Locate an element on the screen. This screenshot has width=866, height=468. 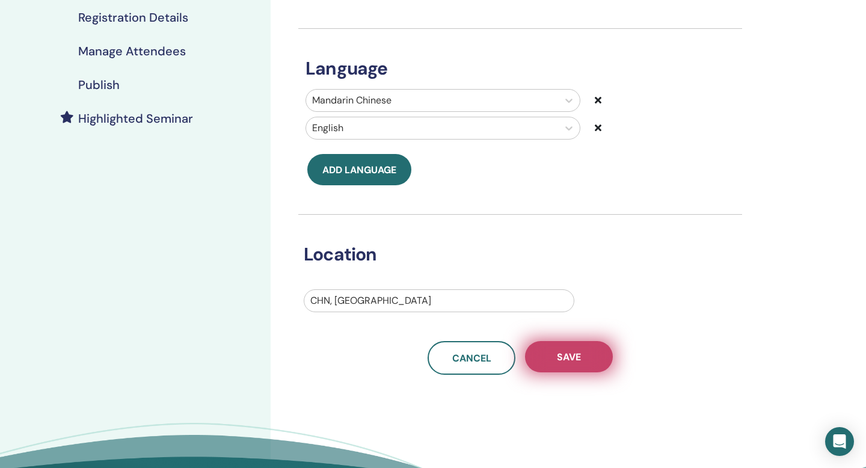
button: Save is located at coordinates (569, 357).